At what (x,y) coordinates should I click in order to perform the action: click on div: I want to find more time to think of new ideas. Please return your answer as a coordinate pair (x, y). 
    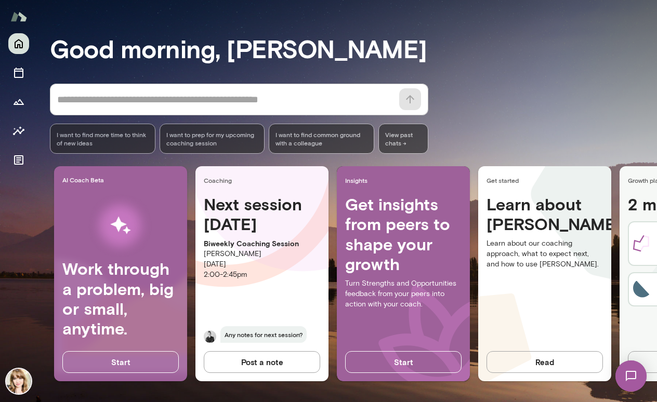
    Looking at the image, I should click on (102, 139).